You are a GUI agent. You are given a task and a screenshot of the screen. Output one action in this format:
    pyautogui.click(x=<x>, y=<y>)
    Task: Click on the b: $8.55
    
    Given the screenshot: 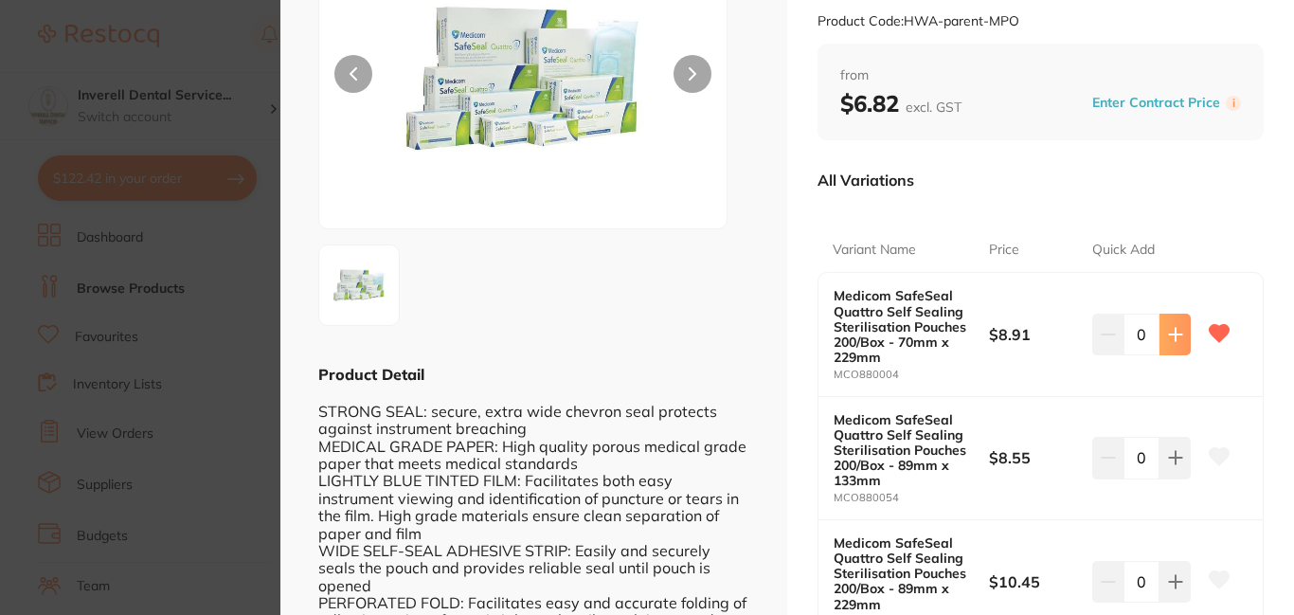 What is the action you would take?
    pyautogui.click(x=1035, y=458)
    